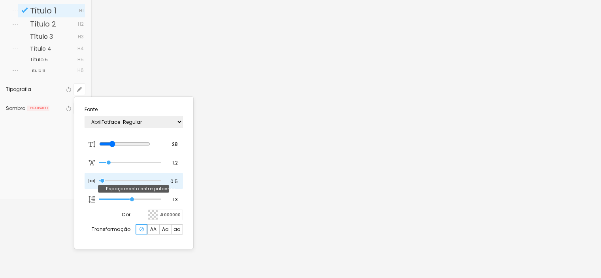 This screenshot has height=278, width=601. I want to click on font: Cor, so click(126, 214).